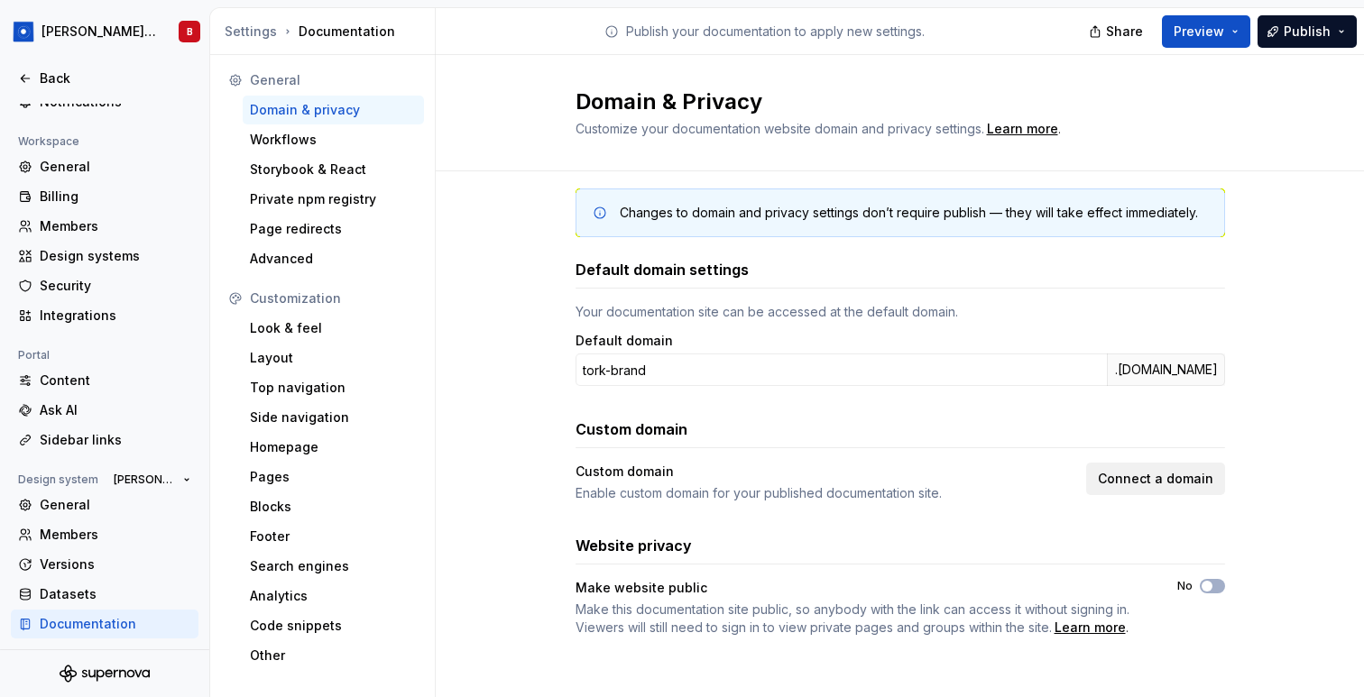 The height and width of the screenshot is (697, 1364). Describe the element at coordinates (105, 286) in the screenshot. I see `a: Security` at that location.